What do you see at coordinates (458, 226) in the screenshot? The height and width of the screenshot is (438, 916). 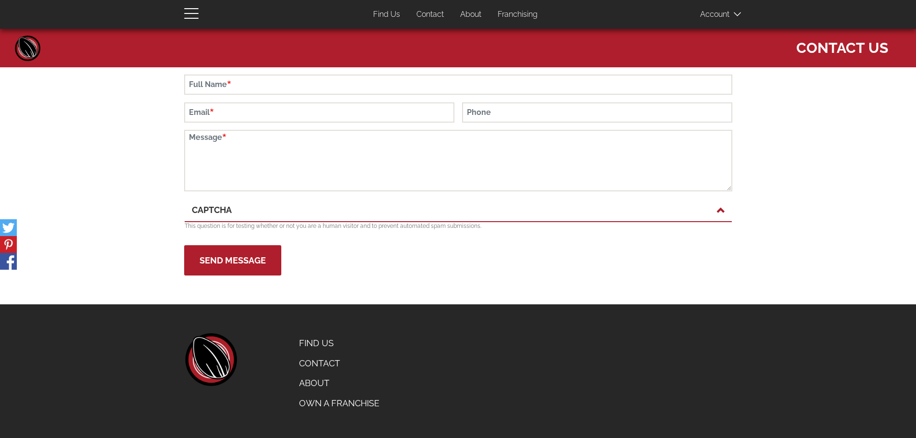 I see `p: This question is for testing whether or not you are a human visitor and to prevent automated spam...` at bounding box center [458, 226].